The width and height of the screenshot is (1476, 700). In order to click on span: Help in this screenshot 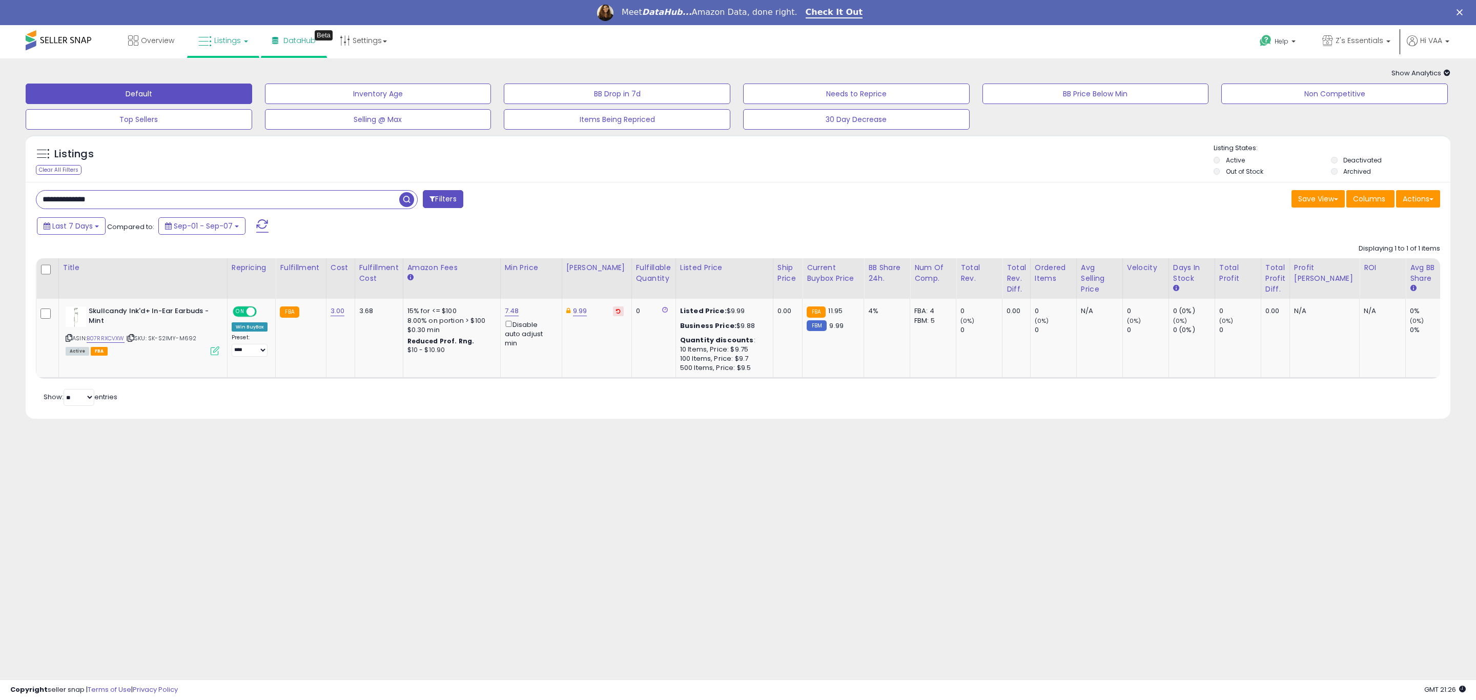, I will do `click(1281, 41)`.